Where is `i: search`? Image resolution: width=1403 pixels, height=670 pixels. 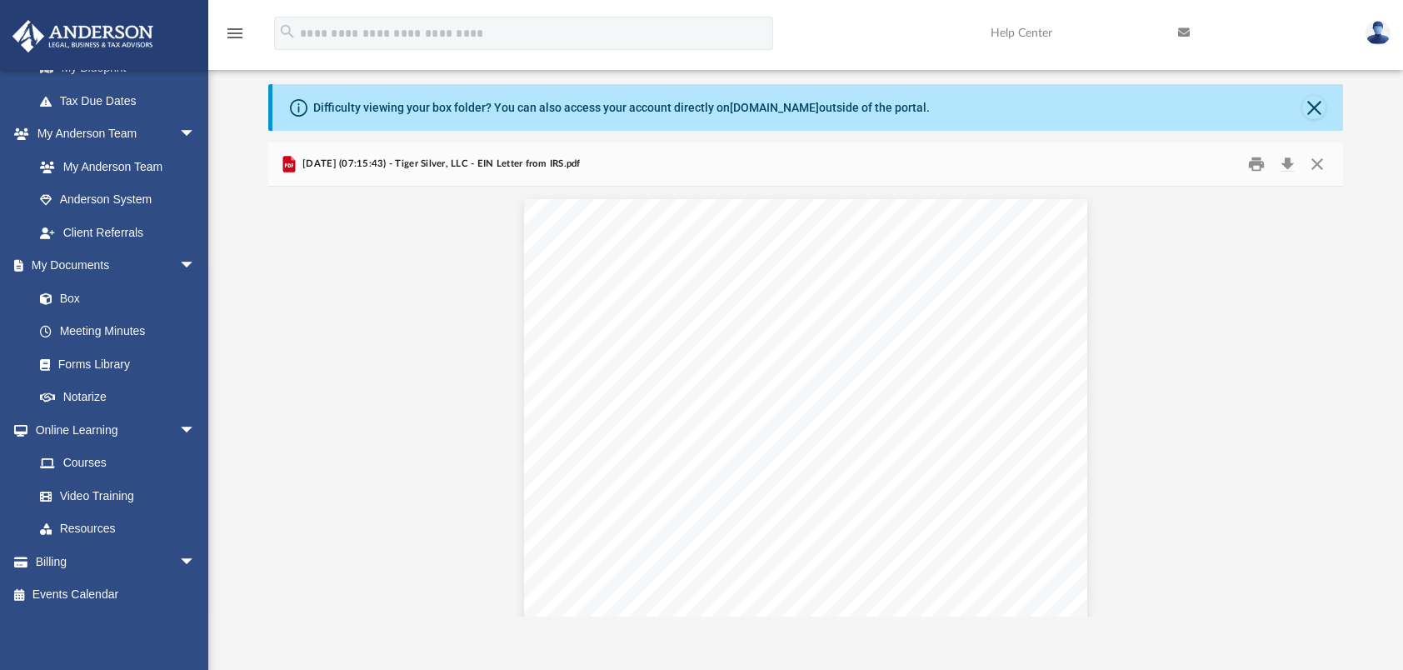 i: search is located at coordinates (288, 32).